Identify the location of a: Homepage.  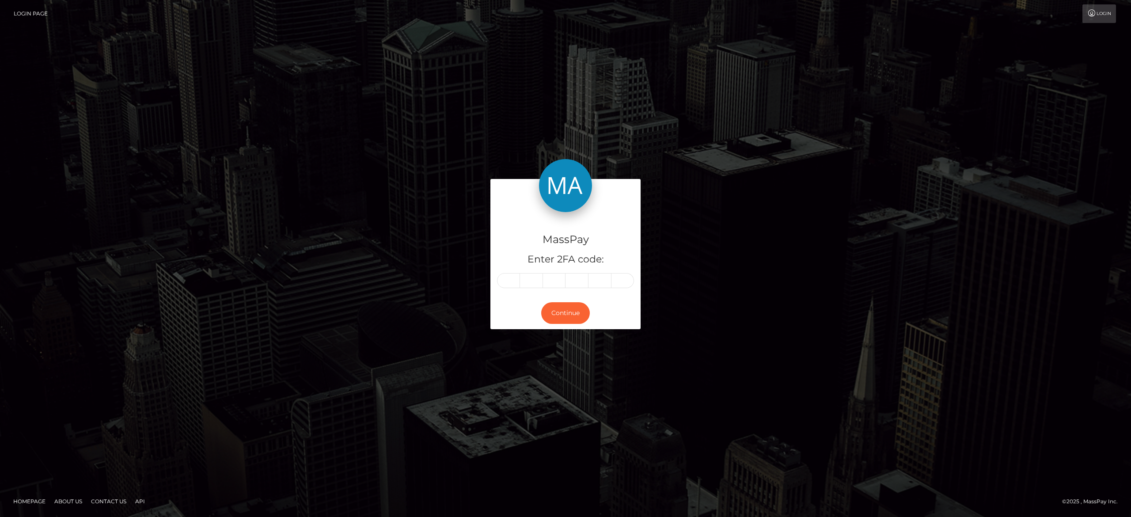
(29, 501).